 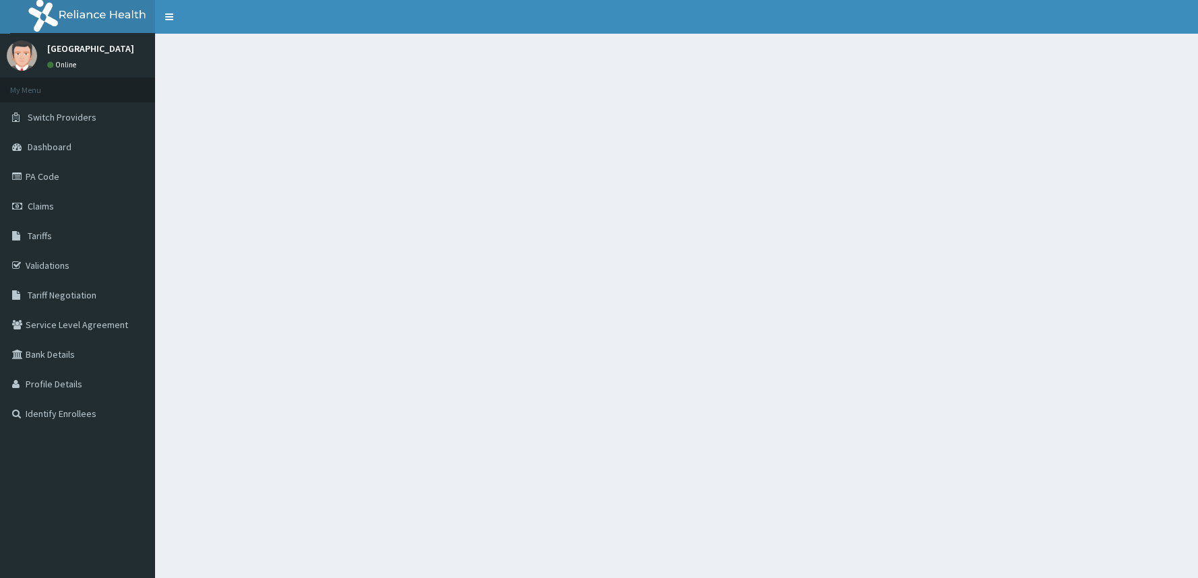 I want to click on span: Dashboard, so click(x=49, y=147).